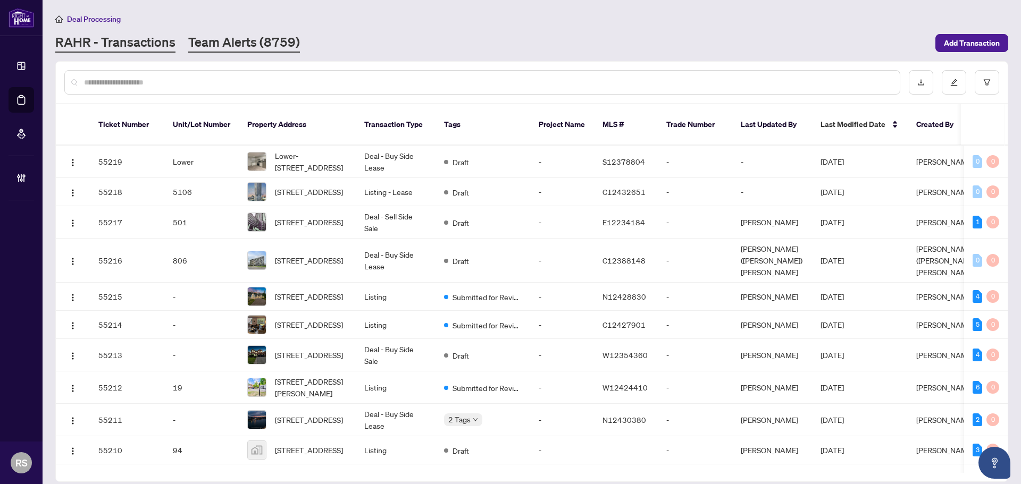 The width and height of the screenshot is (1021, 484). I want to click on th: Transaction Type, so click(395, 125).